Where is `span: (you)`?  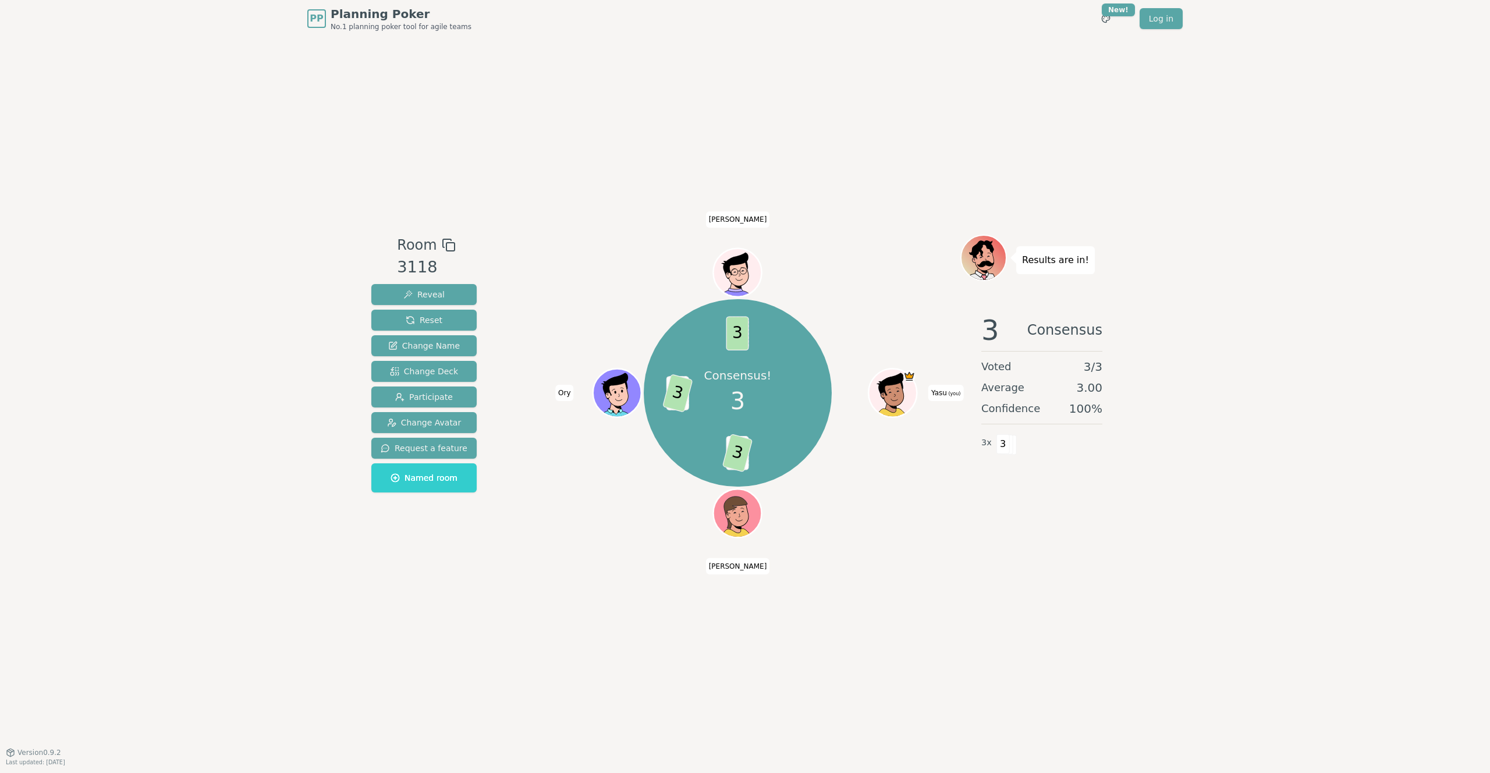
span: (you) is located at coordinates (954, 393).